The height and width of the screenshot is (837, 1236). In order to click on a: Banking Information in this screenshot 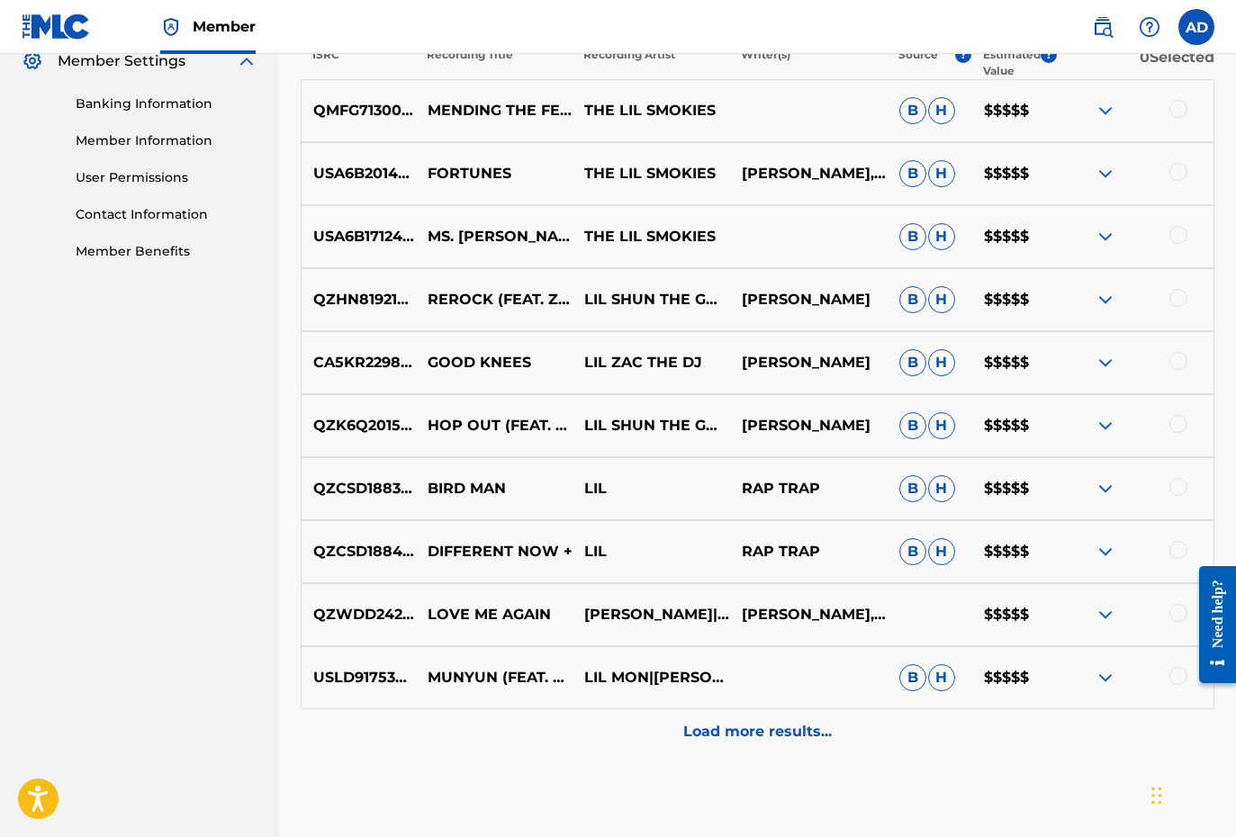, I will do `click(166, 103)`.